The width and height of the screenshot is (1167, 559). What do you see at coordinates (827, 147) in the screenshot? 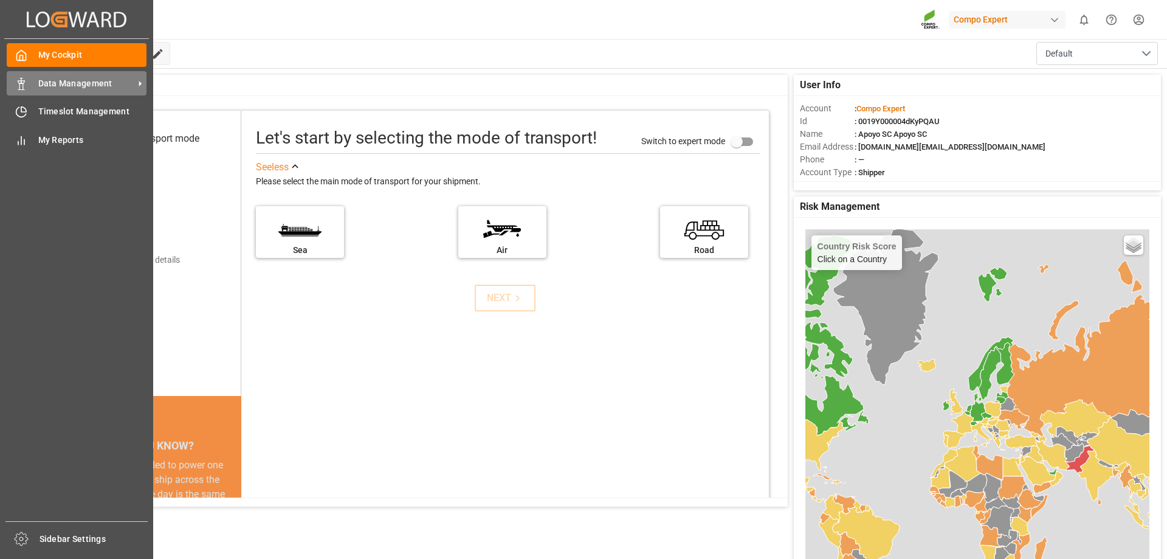
I see `span: Email Address` at bounding box center [827, 147].